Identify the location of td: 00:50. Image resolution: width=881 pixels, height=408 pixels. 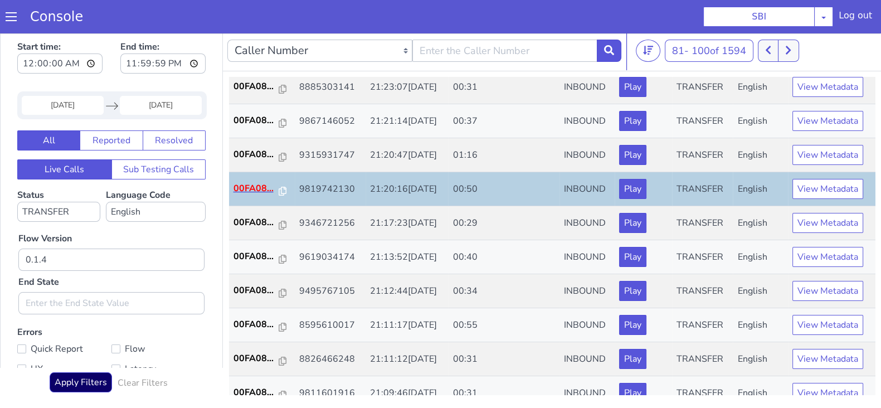
(503, 158).